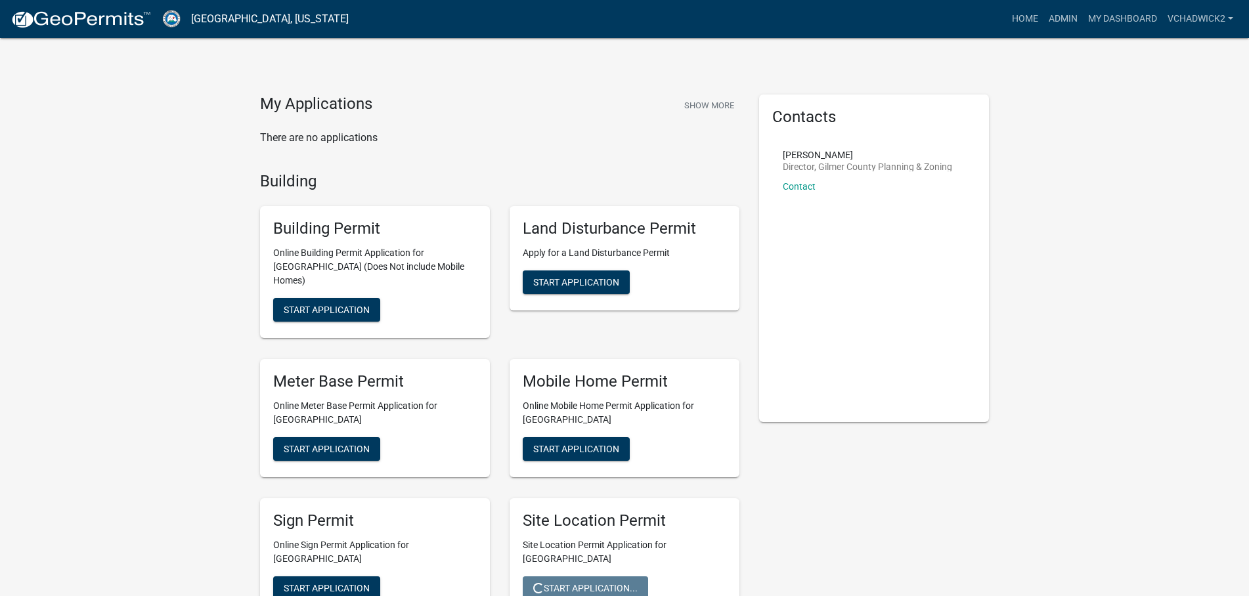  Describe the element at coordinates (316, 104) in the screenshot. I see `h4: My Applications` at that location.